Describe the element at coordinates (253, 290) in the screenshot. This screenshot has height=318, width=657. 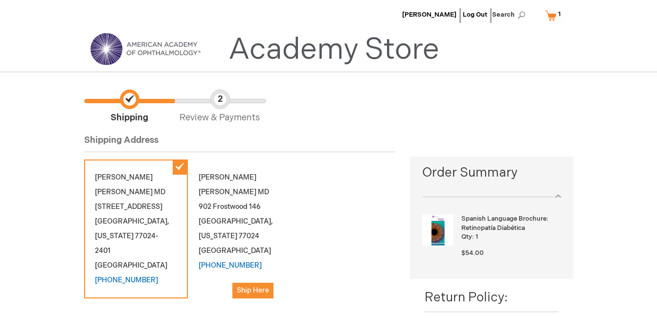
I see `button: Ship Here` at that location.